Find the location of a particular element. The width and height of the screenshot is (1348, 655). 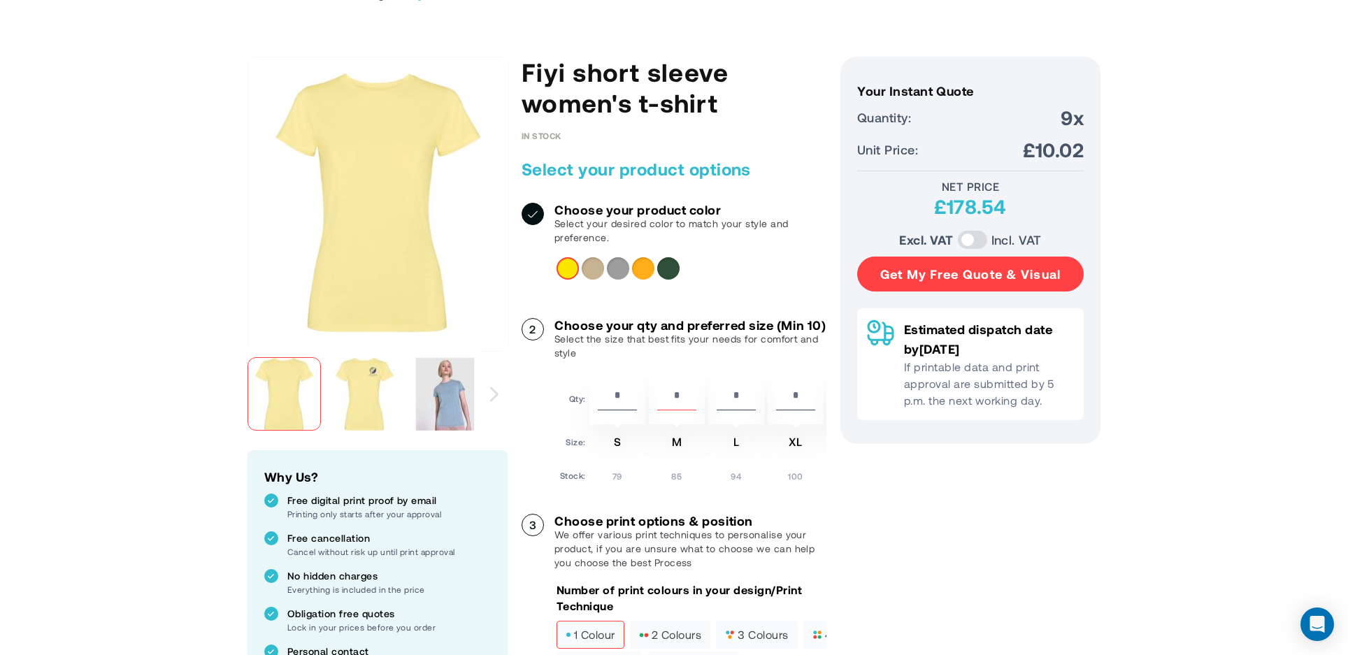

span: Quantity: is located at coordinates (884, 117).